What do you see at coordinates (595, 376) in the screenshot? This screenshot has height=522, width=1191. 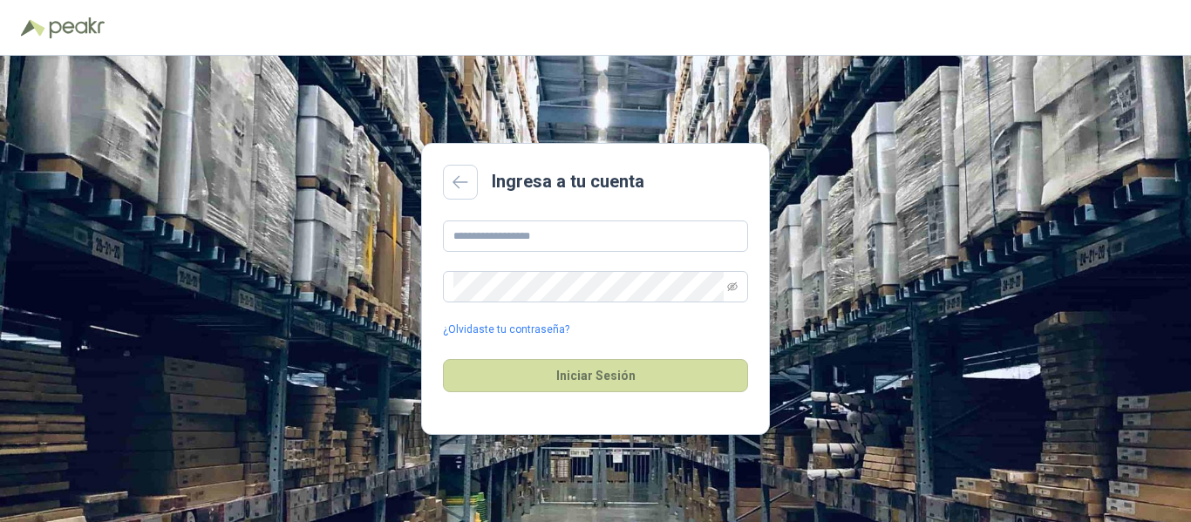 I see `button: Iniciar Sesión` at bounding box center [595, 376].